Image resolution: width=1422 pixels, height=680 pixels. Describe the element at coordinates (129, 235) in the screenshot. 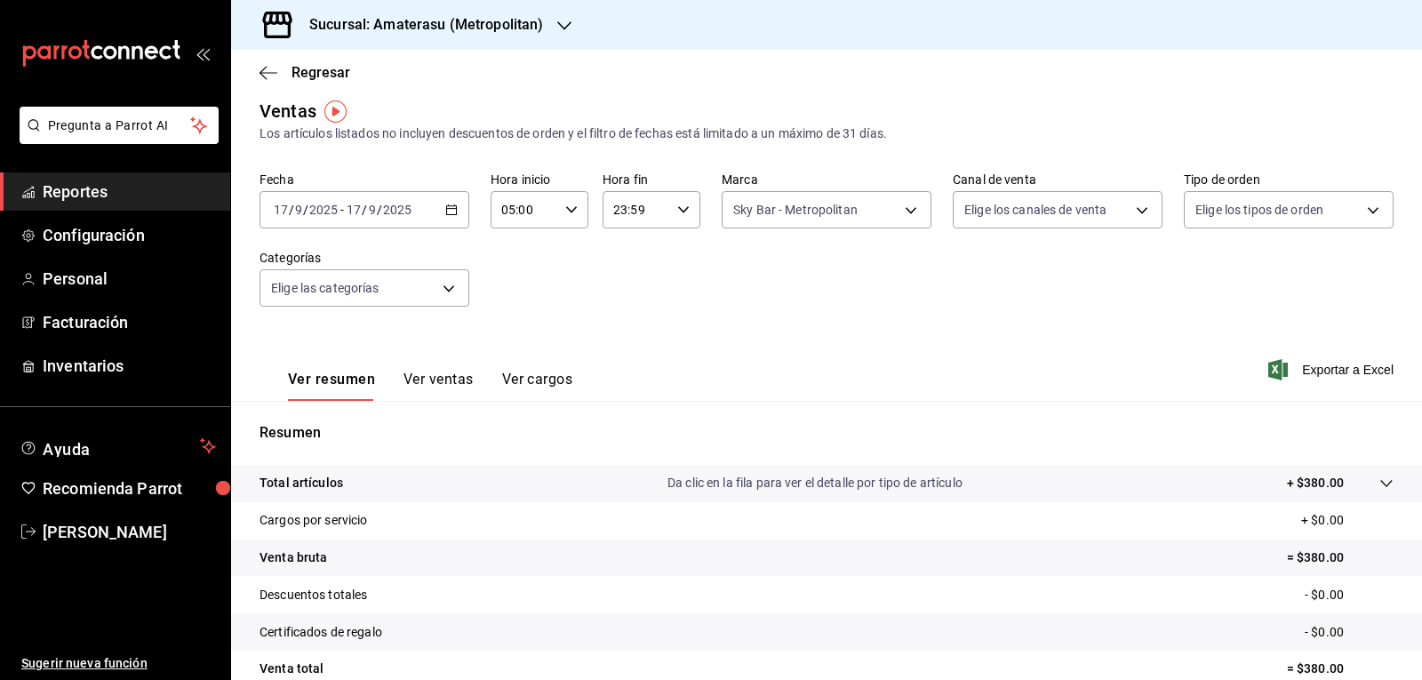

I see `span: Configuración` at that location.